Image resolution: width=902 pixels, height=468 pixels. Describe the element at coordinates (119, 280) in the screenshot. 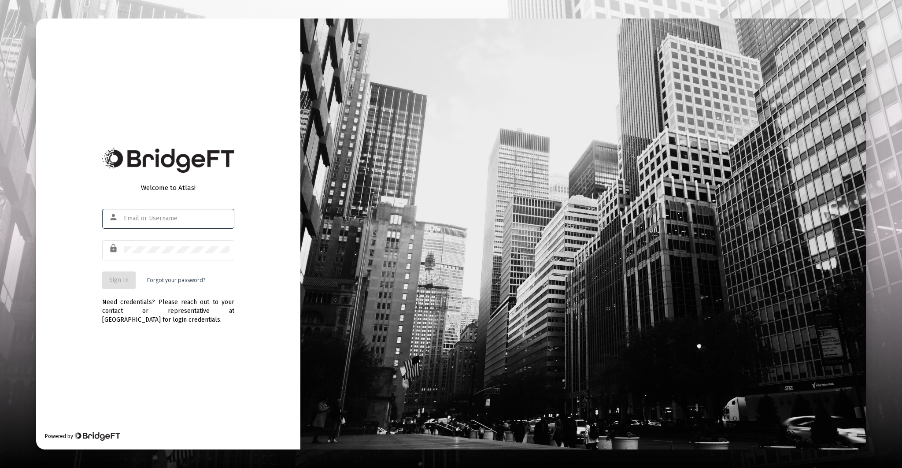

I see `span: Sign In` at that location.